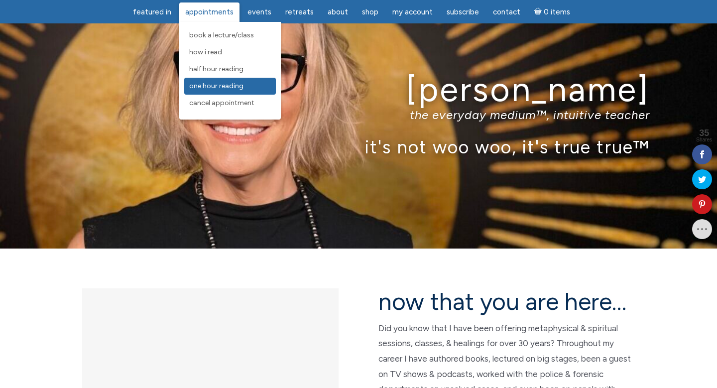  I want to click on a: Cart0 items, so click(552, 11).